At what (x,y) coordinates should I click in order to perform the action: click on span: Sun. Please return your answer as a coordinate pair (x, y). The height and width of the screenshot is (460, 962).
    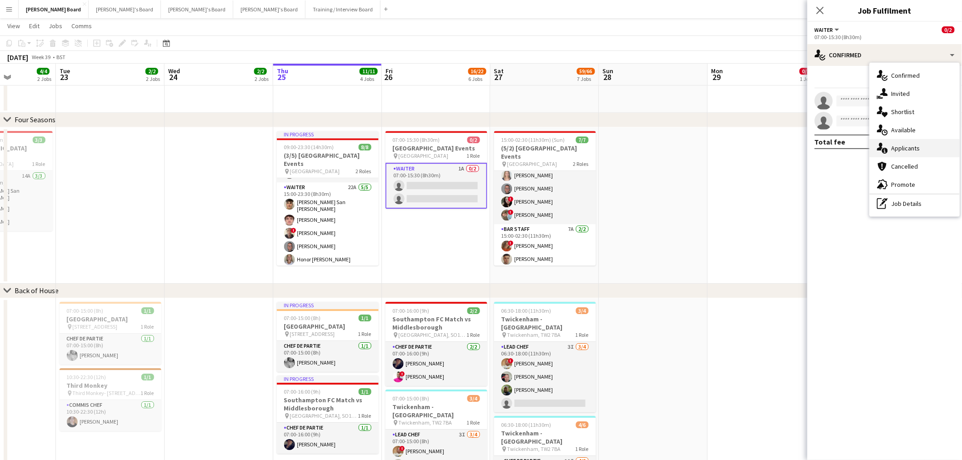
    Looking at the image, I should click on (609, 71).